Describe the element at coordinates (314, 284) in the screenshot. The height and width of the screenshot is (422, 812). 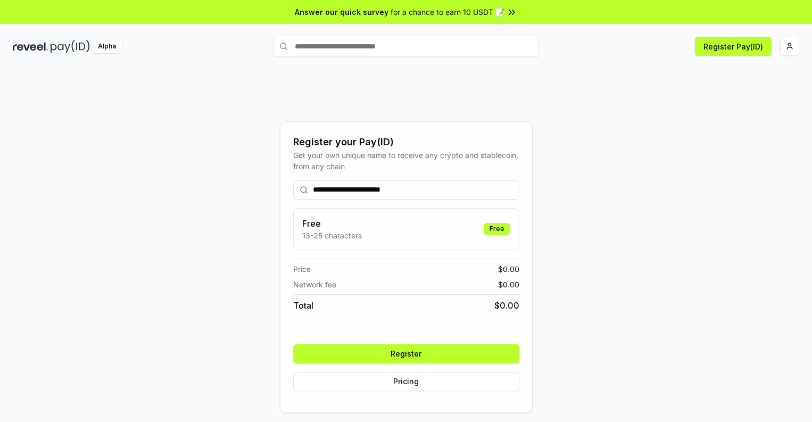
I see `span: Network fee` at that location.